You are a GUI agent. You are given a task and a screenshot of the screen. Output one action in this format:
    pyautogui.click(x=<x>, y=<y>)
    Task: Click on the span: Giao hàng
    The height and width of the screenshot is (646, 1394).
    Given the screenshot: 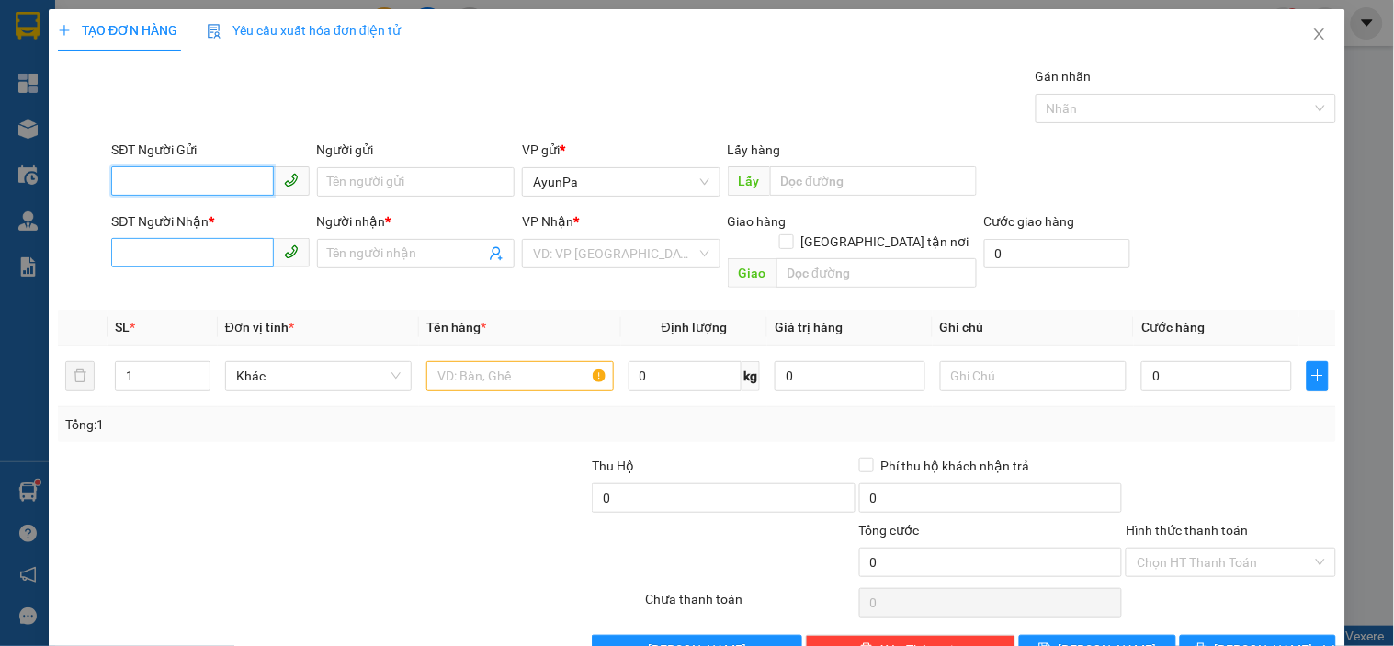 What is the action you would take?
    pyautogui.click(x=757, y=222)
    